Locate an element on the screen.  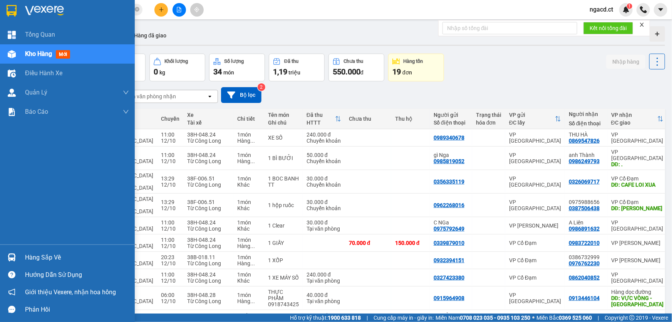
svg: open is located at coordinates (210, 96).